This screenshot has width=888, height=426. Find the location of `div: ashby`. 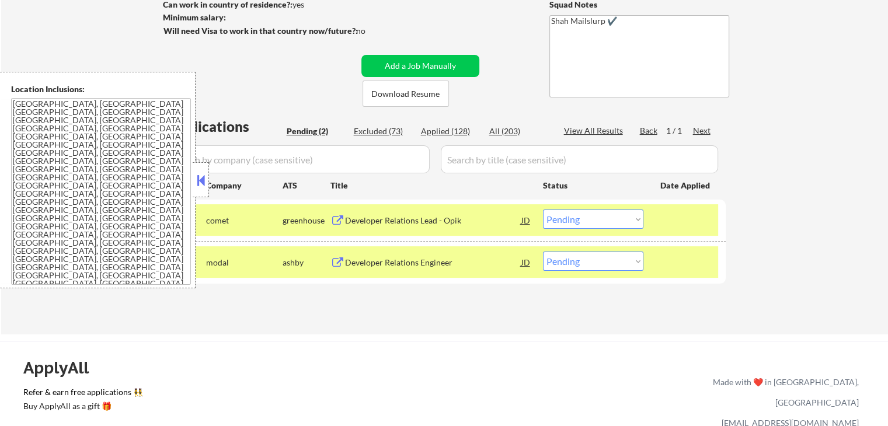

div: ashby is located at coordinates (306, 263).